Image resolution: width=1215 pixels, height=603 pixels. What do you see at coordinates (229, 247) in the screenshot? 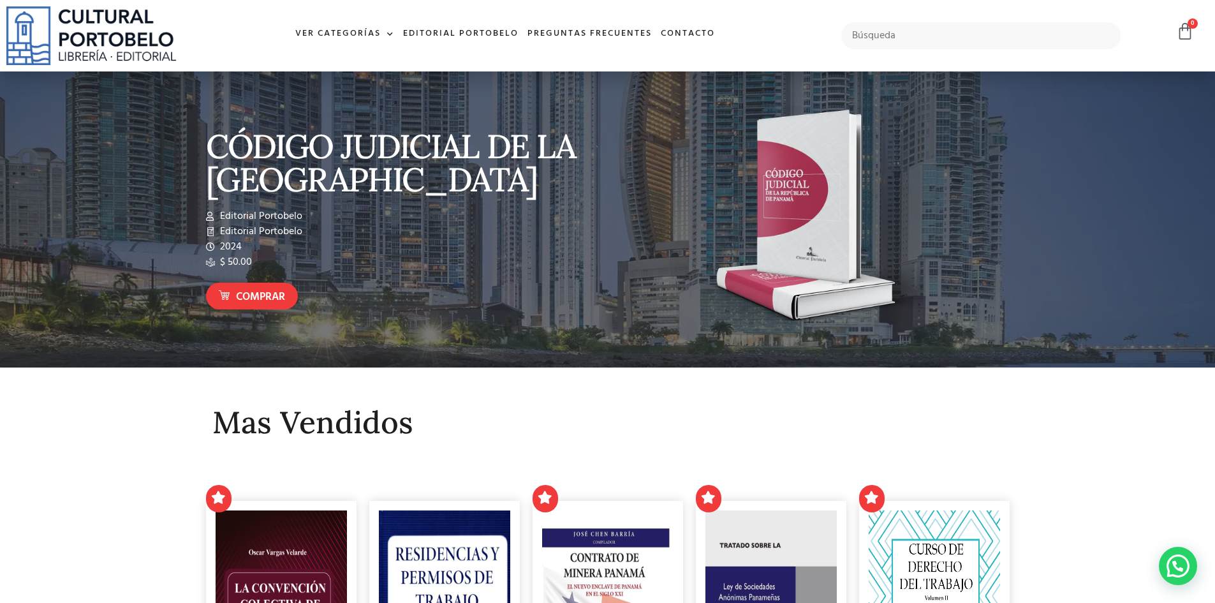
I see `span: 2024` at bounding box center [229, 247].